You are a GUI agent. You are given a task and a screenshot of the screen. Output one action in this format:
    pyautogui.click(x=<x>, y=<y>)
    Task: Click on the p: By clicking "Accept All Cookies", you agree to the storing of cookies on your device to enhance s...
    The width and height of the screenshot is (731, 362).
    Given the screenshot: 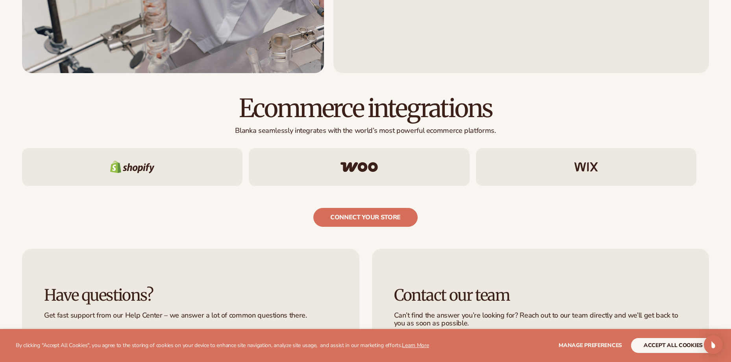 What is the action you would take?
    pyautogui.click(x=222, y=346)
    